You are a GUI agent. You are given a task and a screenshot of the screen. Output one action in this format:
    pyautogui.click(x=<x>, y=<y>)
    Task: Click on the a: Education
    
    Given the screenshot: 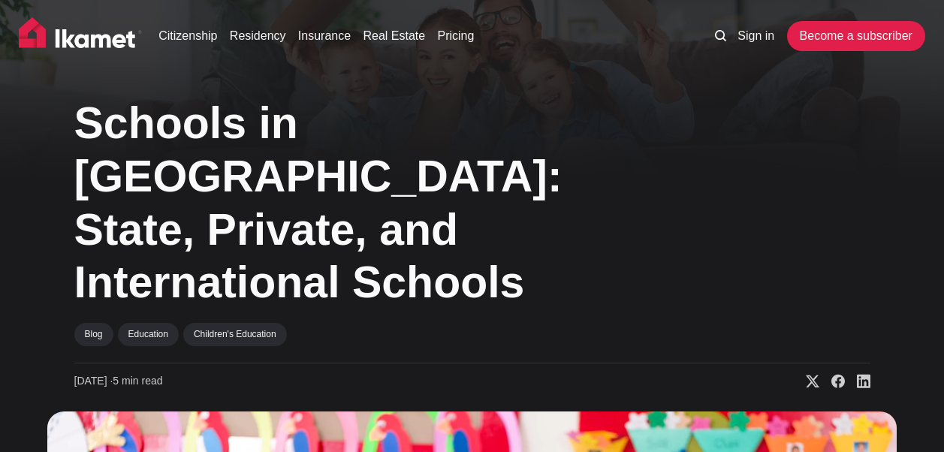 What is the action you would take?
    pyautogui.click(x=148, y=334)
    